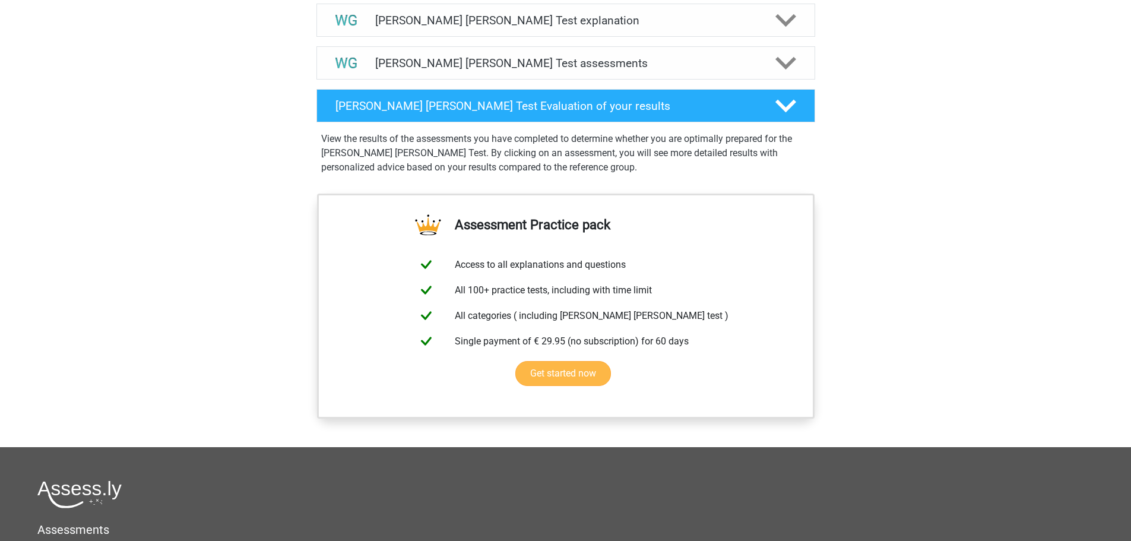 The height and width of the screenshot is (541, 1131). What do you see at coordinates (563, 373) in the screenshot?
I see `a: Get started now` at bounding box center [563, 373].